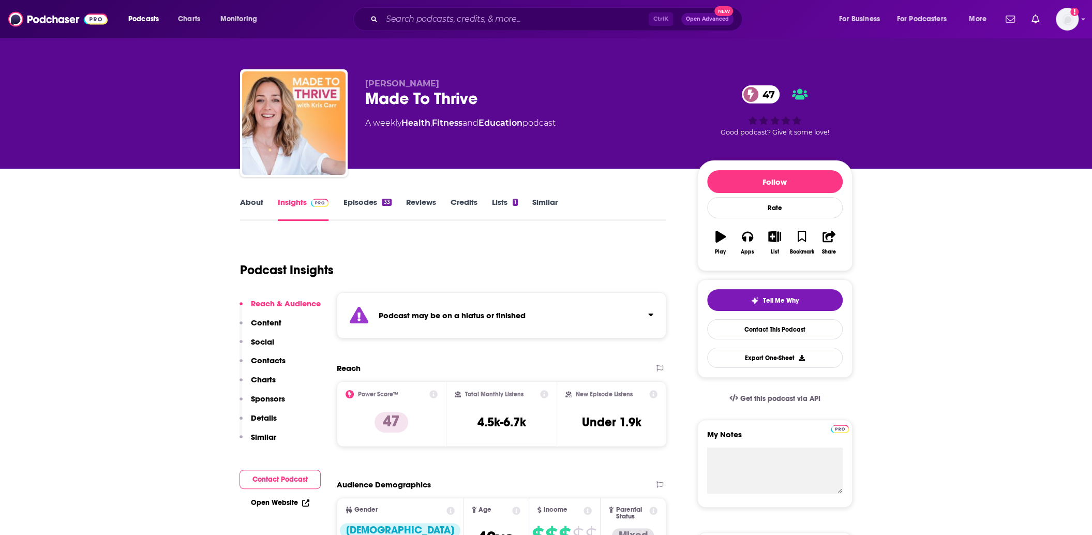  Describe the element at coordinates (707, 19) in the screenshot. I see `span: Open Advanced` at that location.